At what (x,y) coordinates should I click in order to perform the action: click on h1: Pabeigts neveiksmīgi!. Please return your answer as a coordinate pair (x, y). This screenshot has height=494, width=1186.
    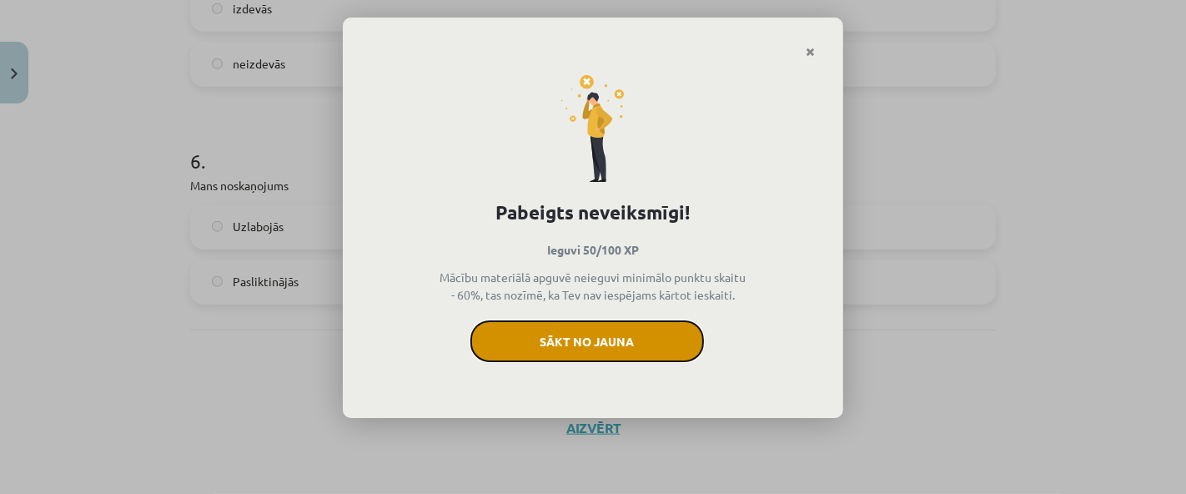
    Looking at the image, I should click on (593, 213).